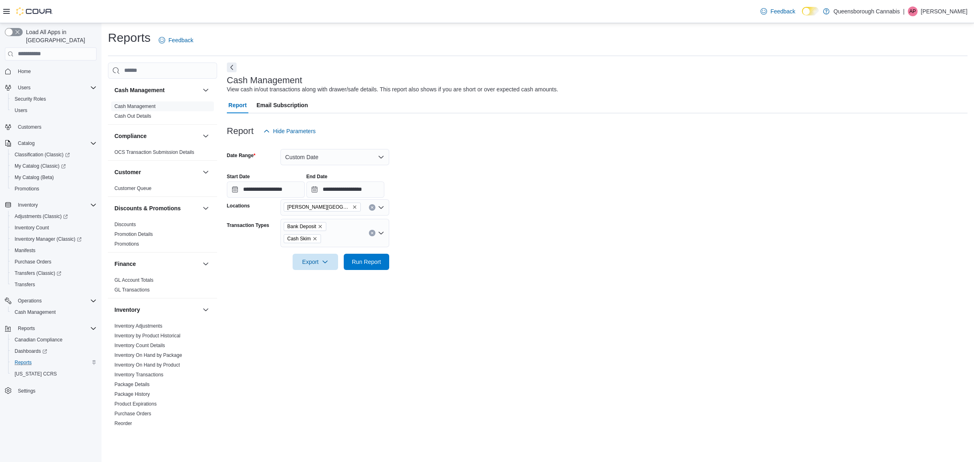  I want to click on a: My Catalog (Classic), so click(54, 166).